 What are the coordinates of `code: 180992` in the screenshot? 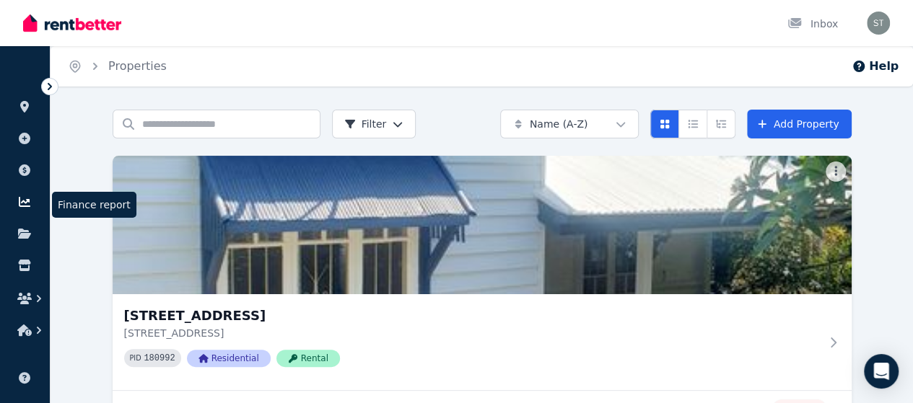 It's located at (159, 359).